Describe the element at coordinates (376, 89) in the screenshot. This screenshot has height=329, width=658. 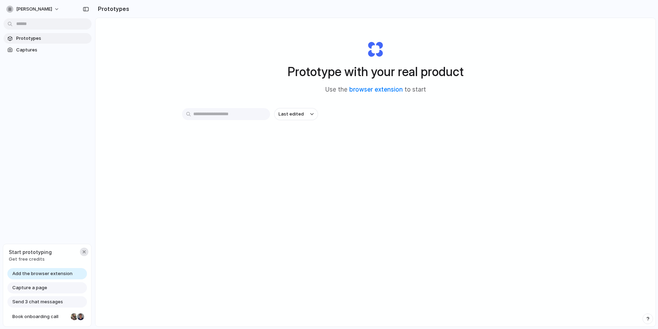
I see `a: browser extension` at that location.